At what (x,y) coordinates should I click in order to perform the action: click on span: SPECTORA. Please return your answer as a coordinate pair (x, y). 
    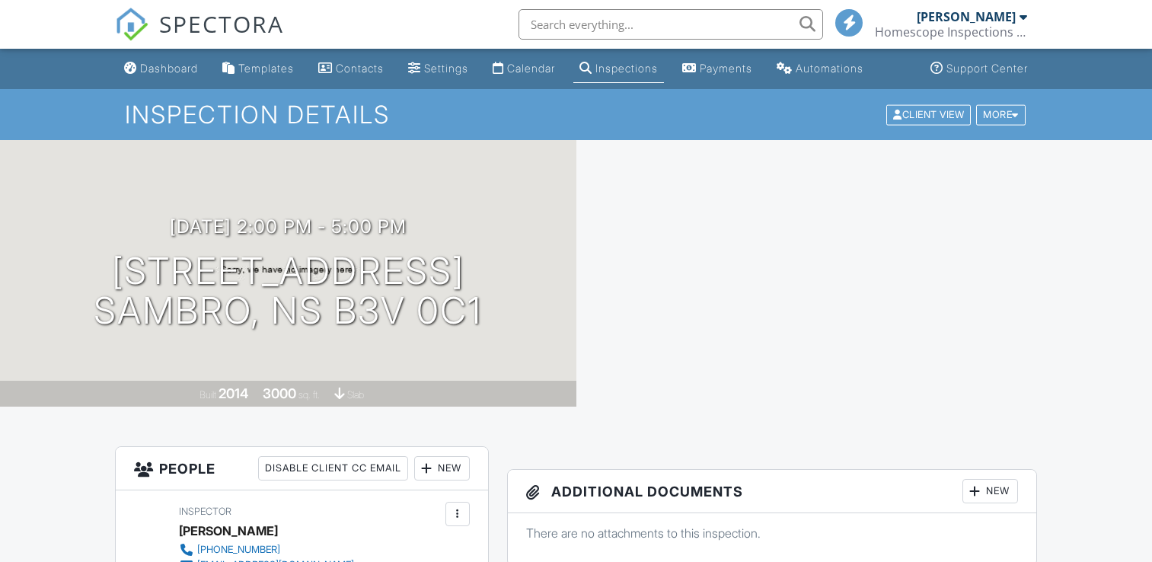
    Looking at the image, I should click on (222, 24).